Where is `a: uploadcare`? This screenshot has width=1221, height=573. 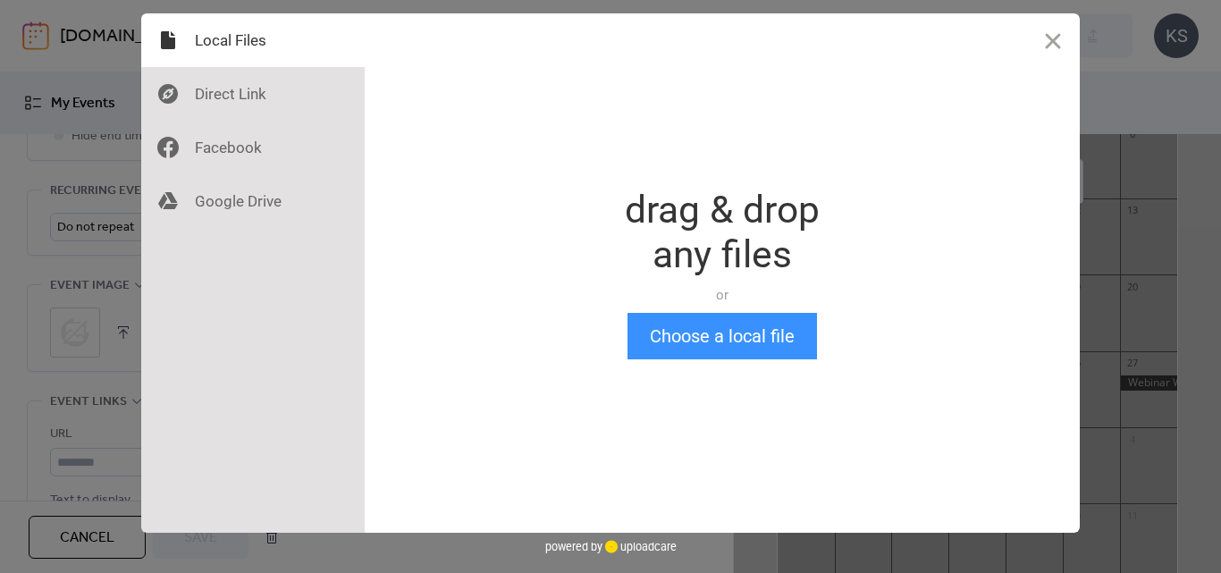
a: uploadcare is located at coordinates (639, 546).